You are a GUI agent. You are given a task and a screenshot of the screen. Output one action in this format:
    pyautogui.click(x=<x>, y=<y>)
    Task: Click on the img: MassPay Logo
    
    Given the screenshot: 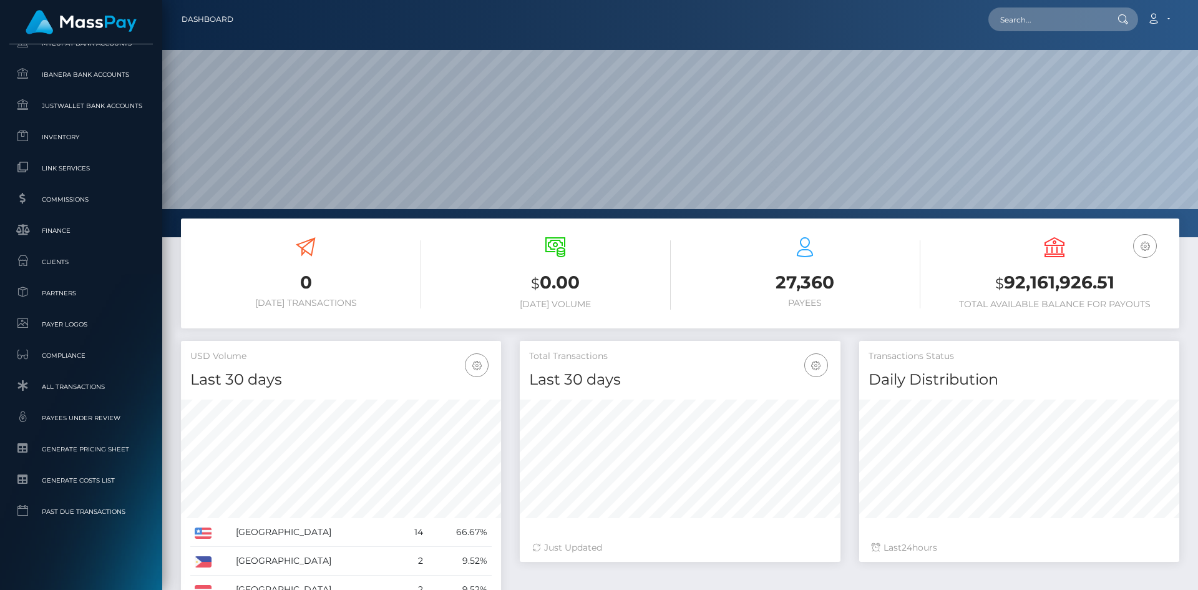 What is the action you would take?
    pyautogui.click(x=81, y=22)
    